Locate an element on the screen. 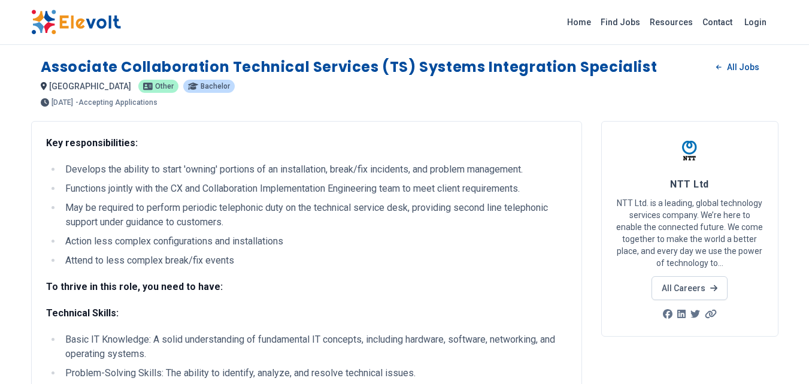 This screenshot has height=384, width=809. a: Resources is located at coordinates (671, 22).